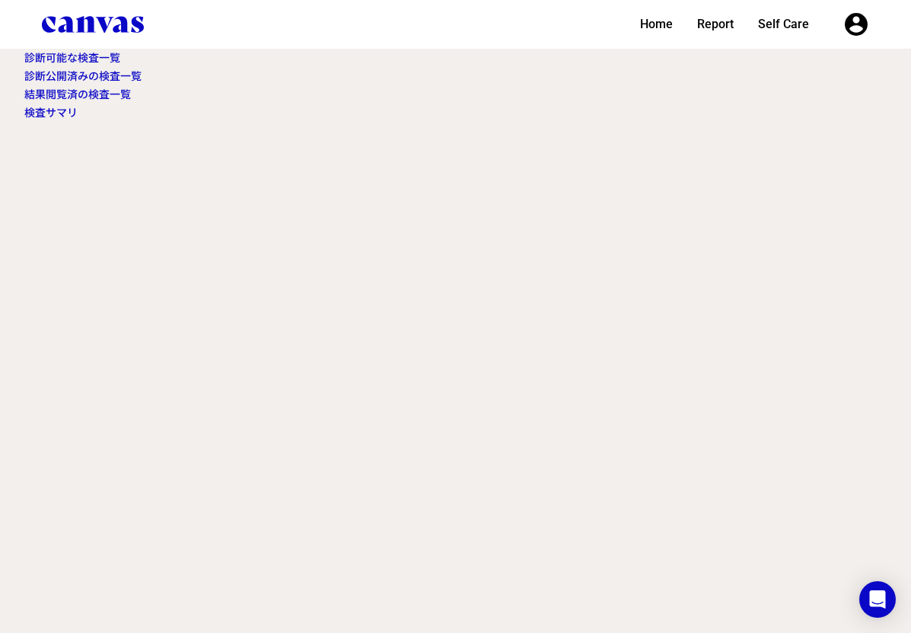 Image resolution: width=911 pixels, height=633 pixels. I want to click on a: 診断可能な検査一覧, so click(72, 58).